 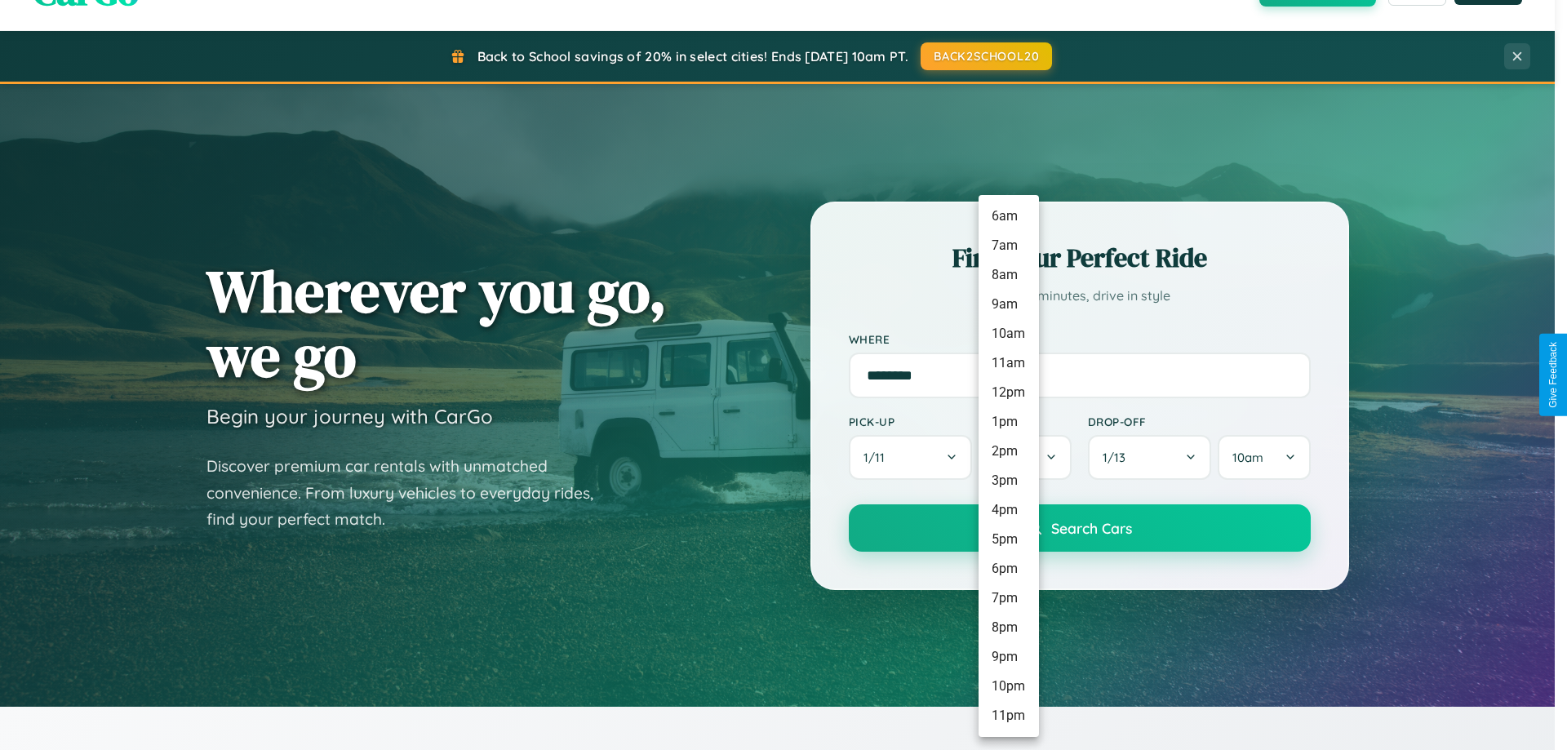 I want to click on li: 4pm, so click(x=1009, y=510).